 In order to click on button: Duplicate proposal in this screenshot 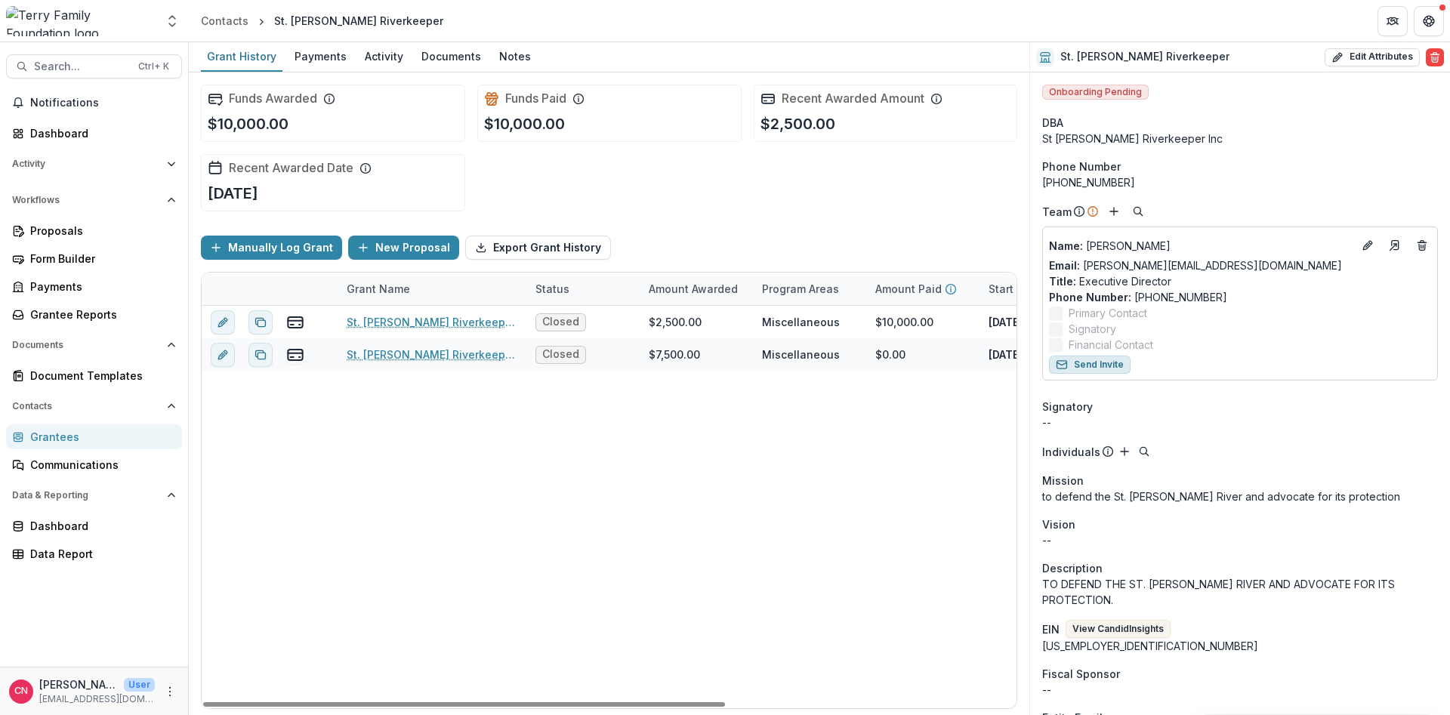, I will do `click(260, 322)`.